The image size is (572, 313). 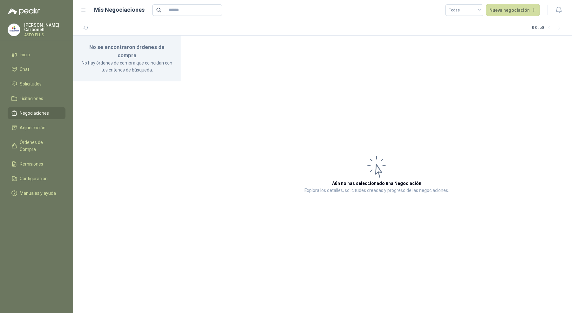 I want to click on a: Negociaciones, so click(x=37, y=113).